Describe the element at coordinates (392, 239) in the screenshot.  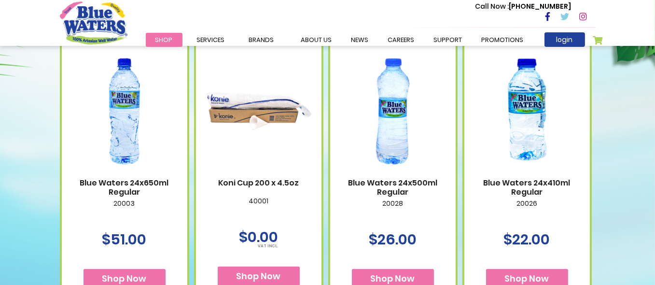
I see `span: $26.00` at that location.